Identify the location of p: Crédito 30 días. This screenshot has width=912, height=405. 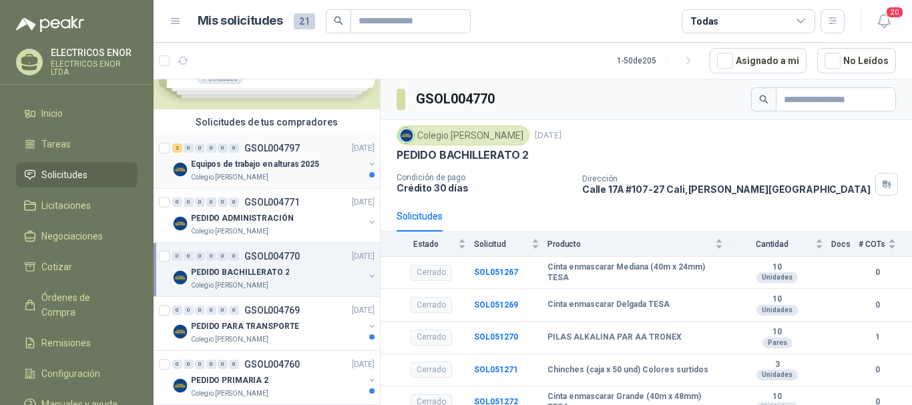
(484, 188).